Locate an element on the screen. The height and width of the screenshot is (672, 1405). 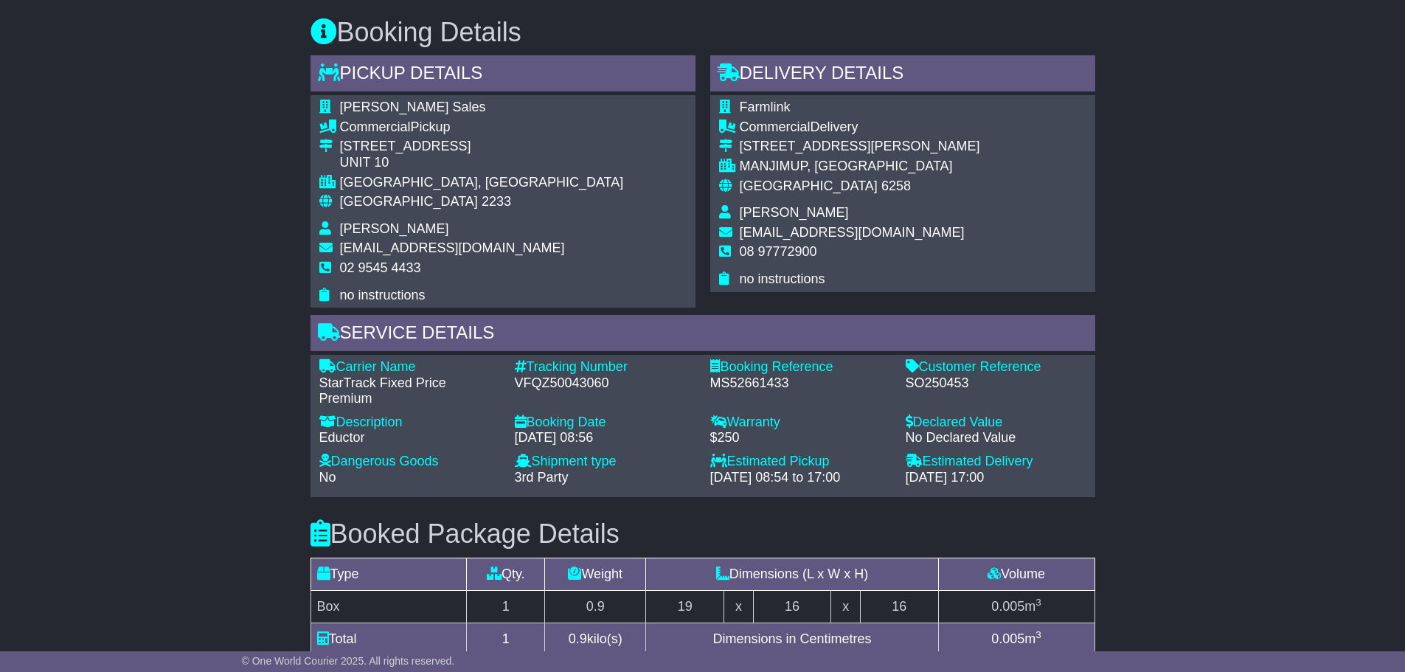
div: Estimated Pickup is located at coordinates (800, 462).